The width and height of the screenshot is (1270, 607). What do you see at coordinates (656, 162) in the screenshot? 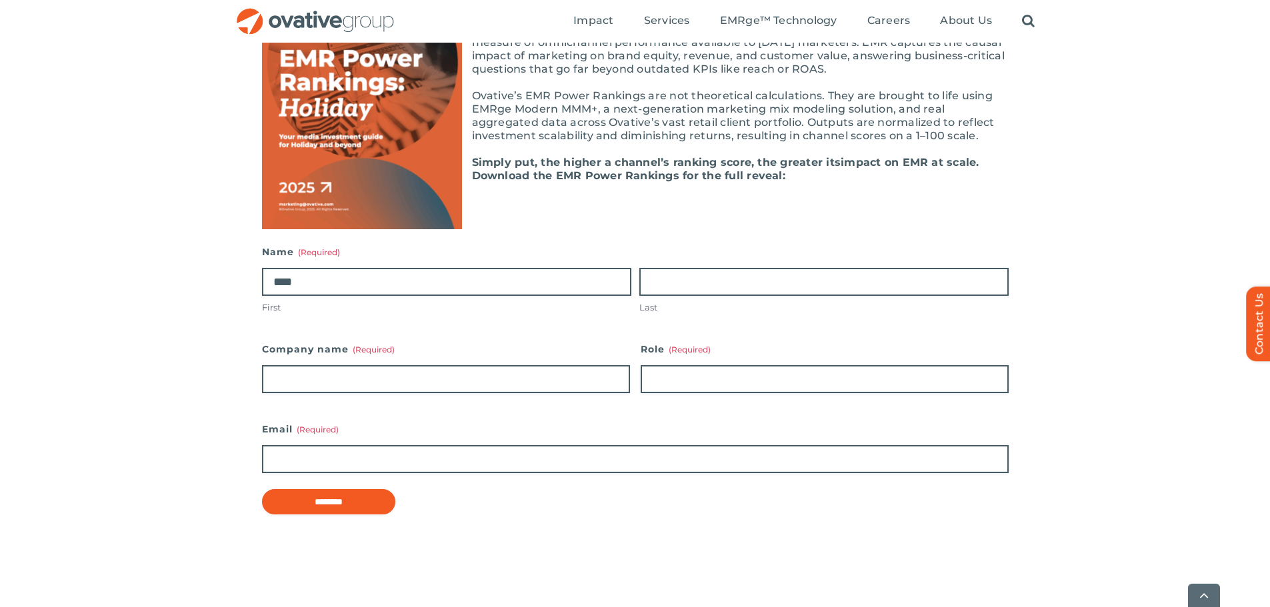
I see `b: Simply put, the higher a channel’s ranking score, the greater its` at bounding box center [656, 162].